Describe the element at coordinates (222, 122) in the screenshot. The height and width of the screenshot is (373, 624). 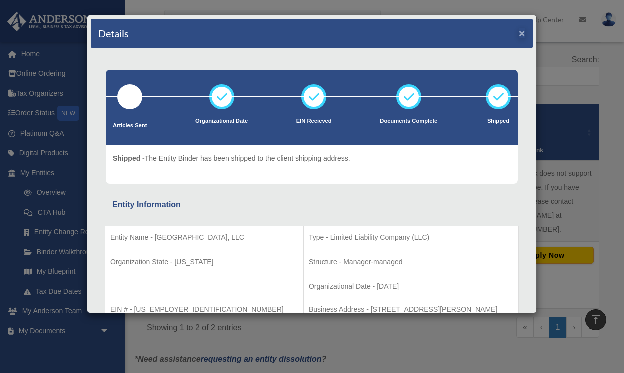
I see `p: Organizational Date` at that location.